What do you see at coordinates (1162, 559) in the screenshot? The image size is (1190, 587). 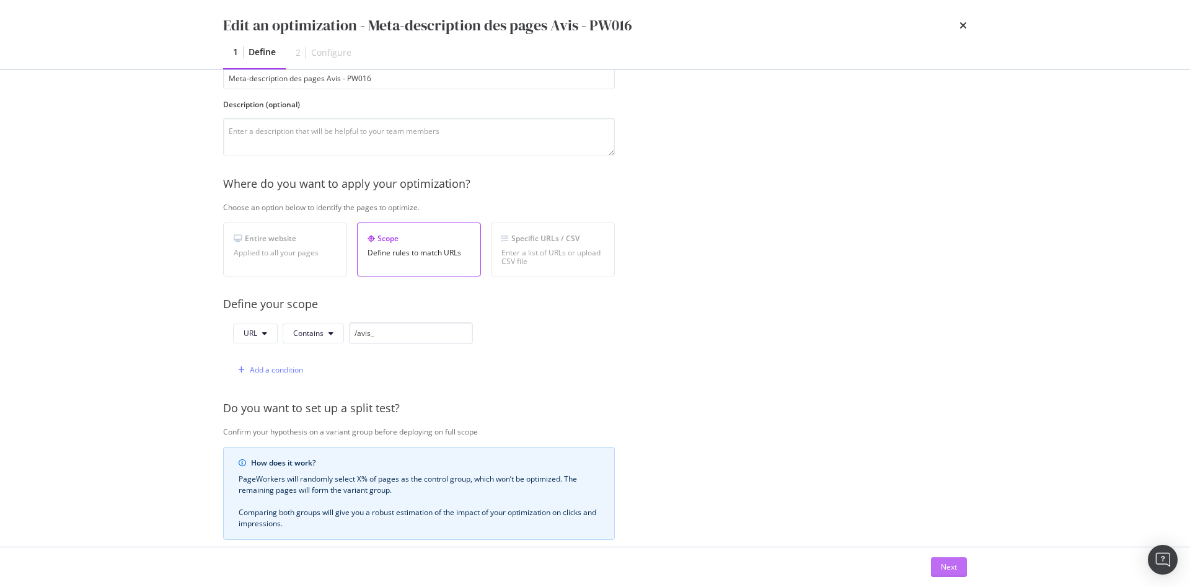 I see `div: Open Intercom Messenger` at bounding box center [1162, 559].